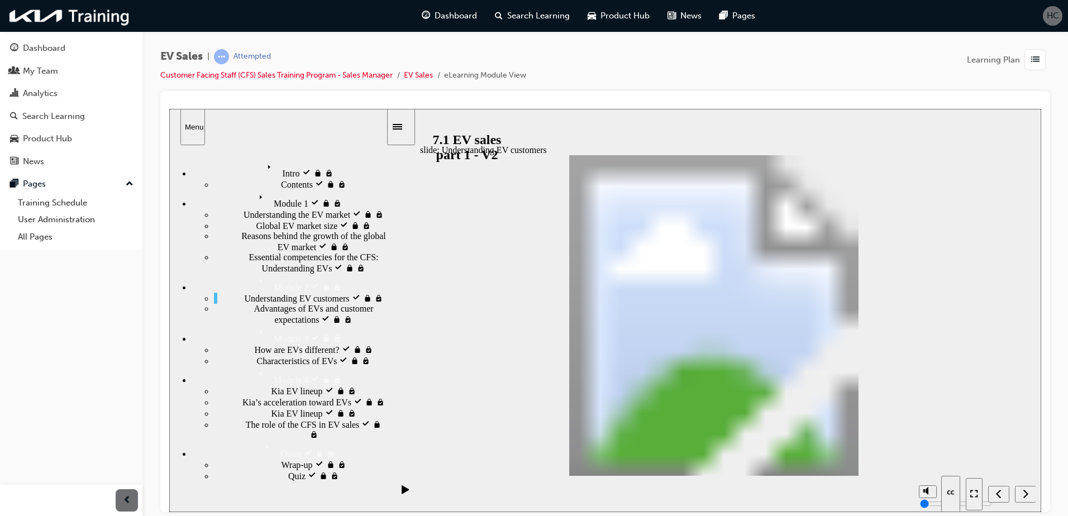 The image size is (1068, 516). Describe the element at coordinates (71, 71) in the screenshot. I see `a: My Team` at that location.